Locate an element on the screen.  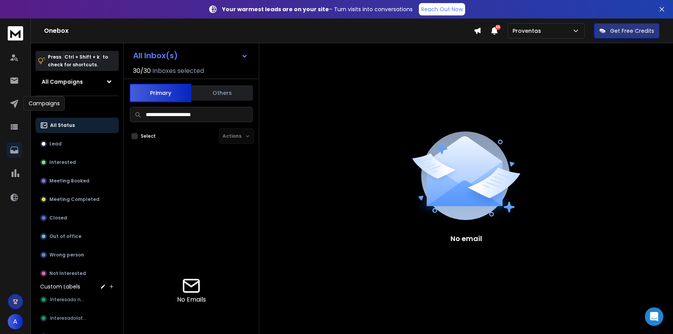
h3: Filters is located at coordinates (77, 108).